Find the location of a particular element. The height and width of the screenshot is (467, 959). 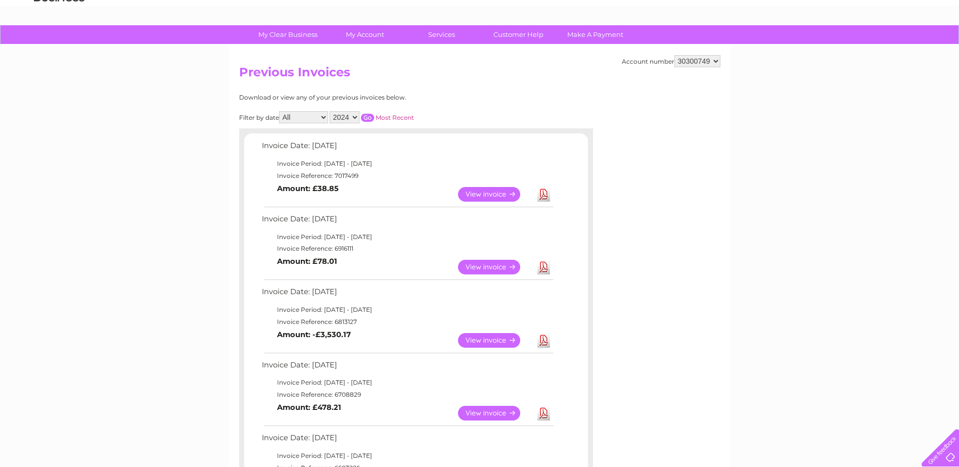

img: logo.png is located at coordinates (59, 41).